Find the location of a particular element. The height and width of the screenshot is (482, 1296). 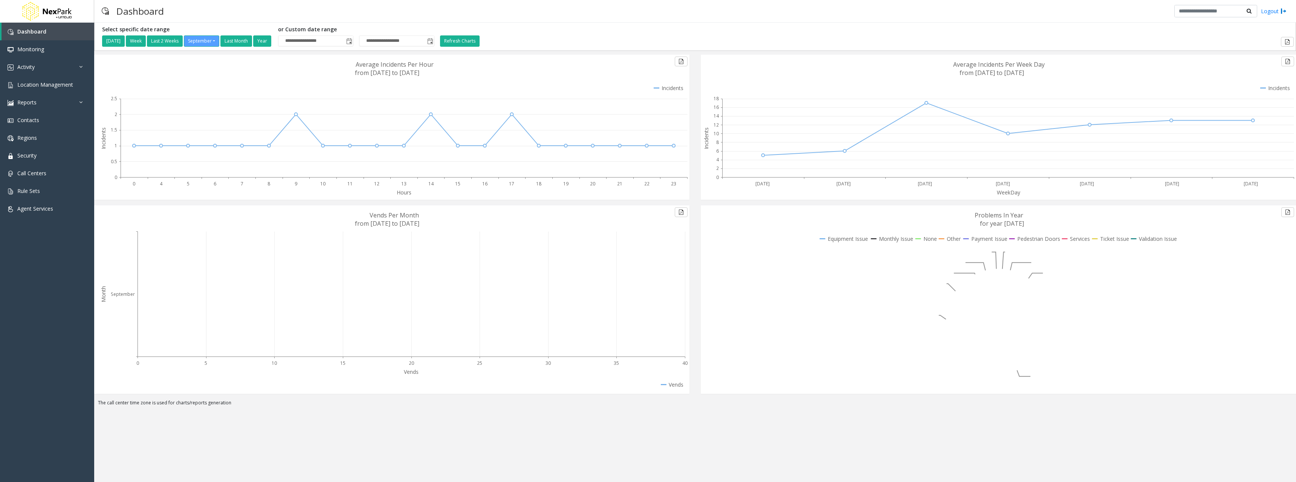

button: Refresh Charts is located at coordinates (460, 41).